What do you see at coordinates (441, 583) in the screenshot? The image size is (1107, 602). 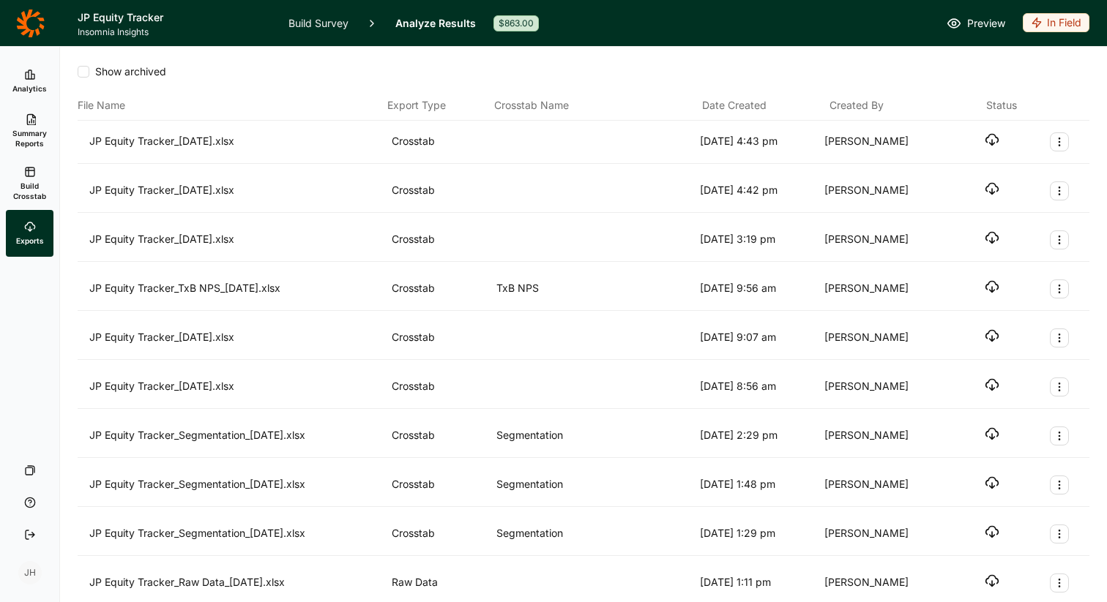 I see `div: Raw Data` at bounding box center [441, 583].